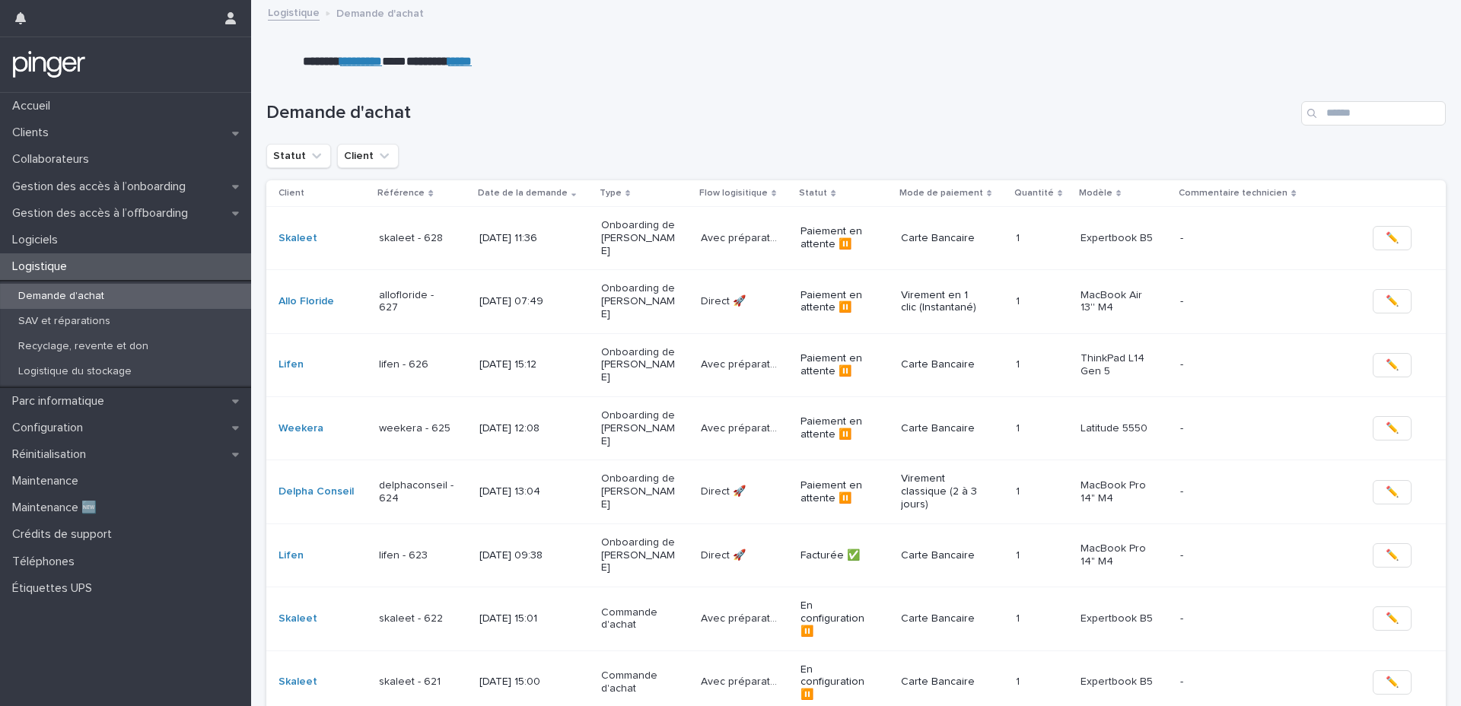 The image size is (1461, 706). Describe the element at coordinates (1119, 556) in the screenshot. I see `p: MacBook Pro 14" M4` at that location.